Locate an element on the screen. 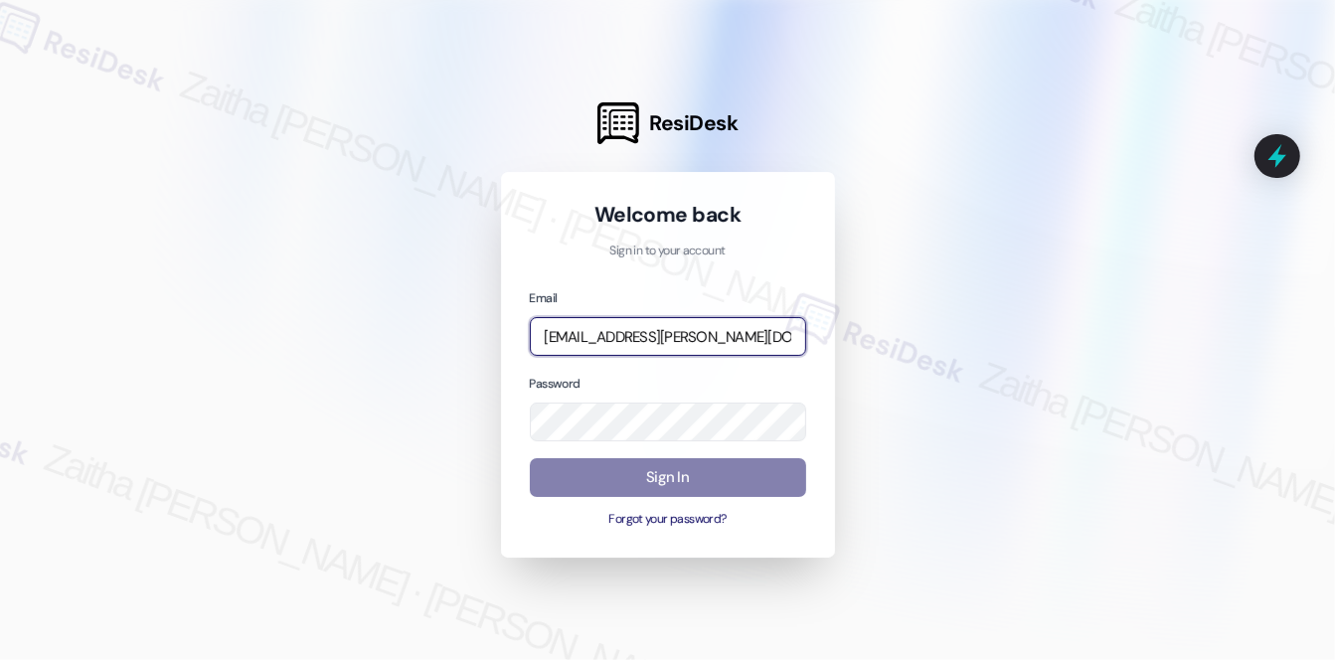  label: Email is located at coordinates (544, 298).